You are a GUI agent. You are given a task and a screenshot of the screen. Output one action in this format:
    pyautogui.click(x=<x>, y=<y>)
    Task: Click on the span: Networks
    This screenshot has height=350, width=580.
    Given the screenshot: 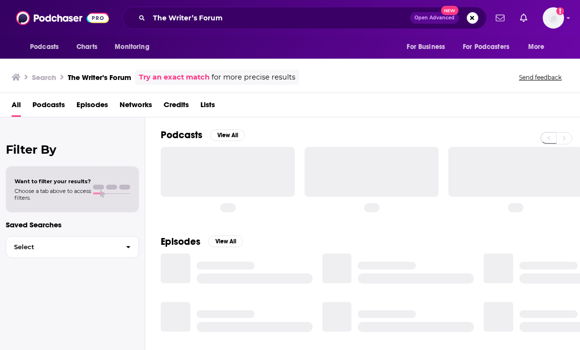 What is the action you would take?
    pyautogui.click(x=136, y=107)
    